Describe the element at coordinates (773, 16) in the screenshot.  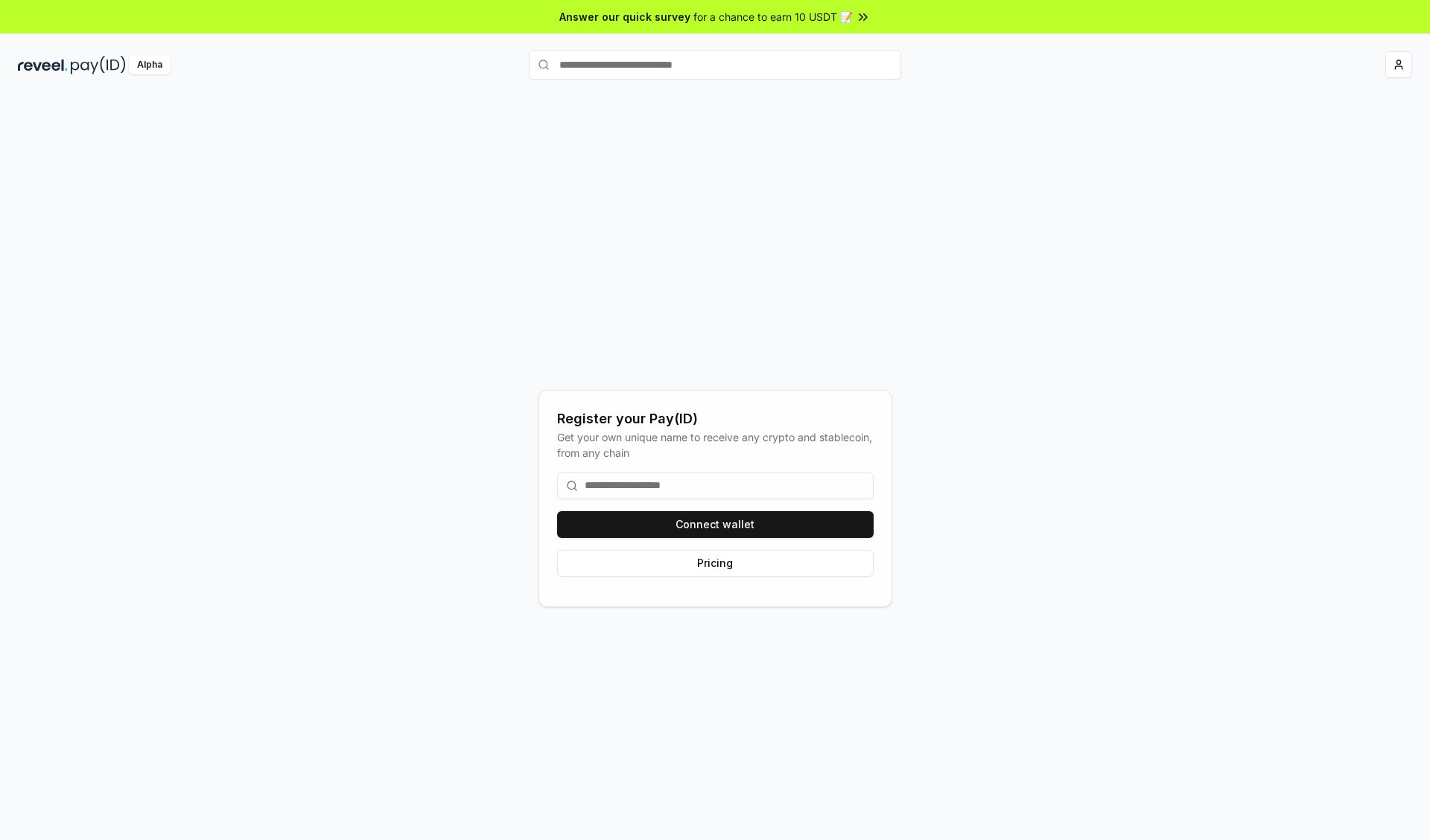
I see `span: for a chance to earn 10 USDT 📝` at that location.